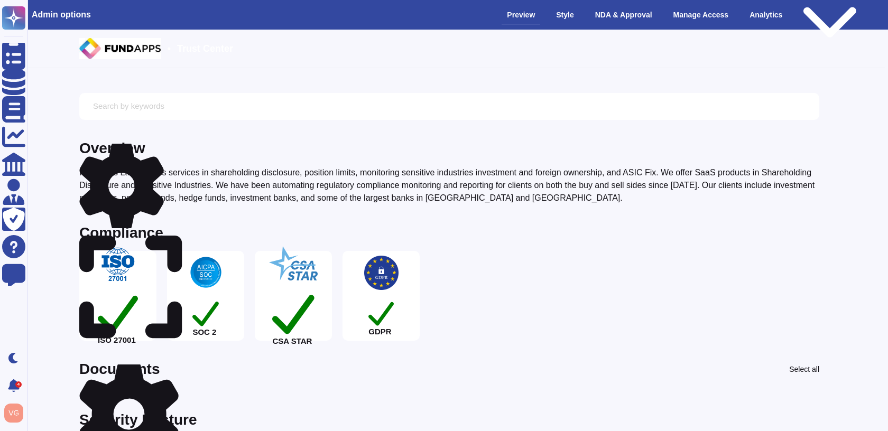 This screenshot has width=888, height=431. I want to click on img: Company Banner, so click(120, 49).